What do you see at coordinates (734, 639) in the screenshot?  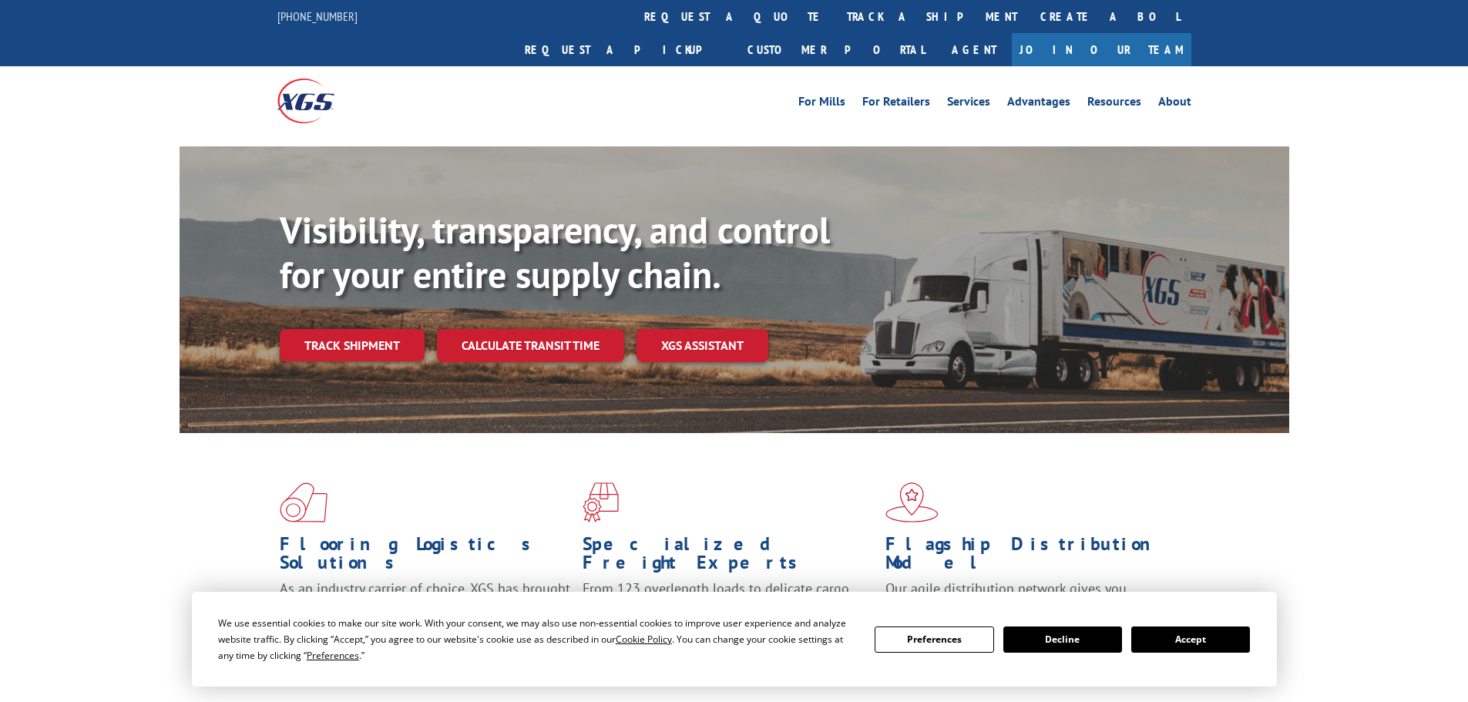 I see `div: Cookie Consent Prompt` at bounding box center [734, 639].